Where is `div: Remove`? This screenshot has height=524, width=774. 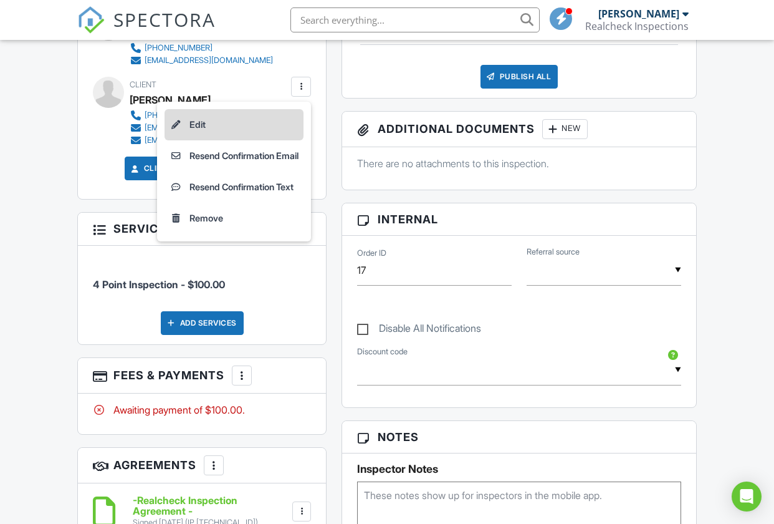 div: Remove is located at coordinates (206, 218).